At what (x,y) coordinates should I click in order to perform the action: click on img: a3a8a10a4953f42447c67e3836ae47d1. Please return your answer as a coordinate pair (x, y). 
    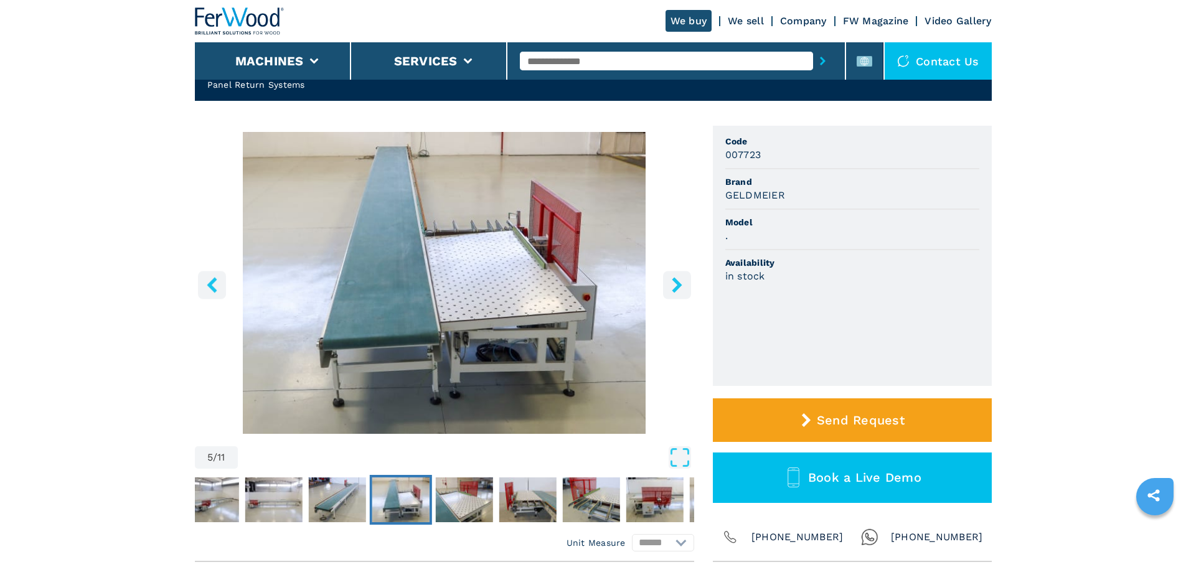
    Looking at the image, I should click on (273, 500).